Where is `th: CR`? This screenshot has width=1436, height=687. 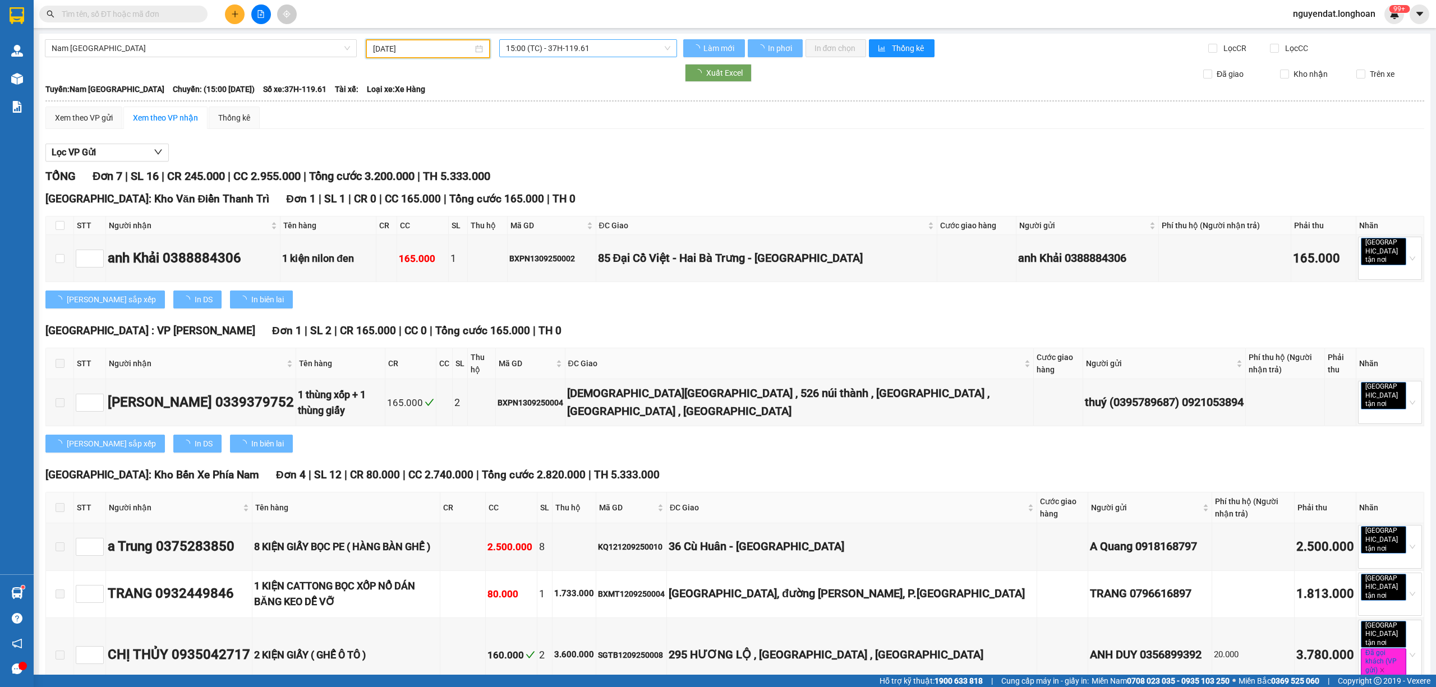 th: CR is located at coordinates (410, 363).